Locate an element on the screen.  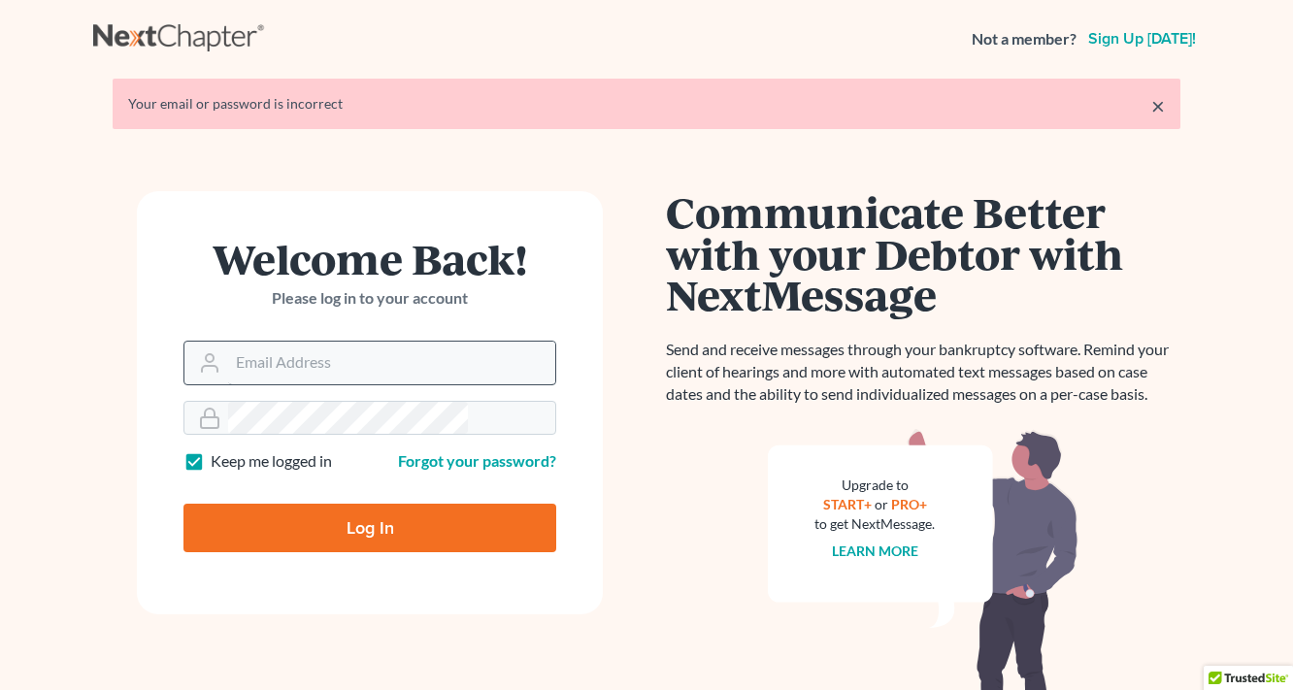
div: Your email or password is incorrect is located at coordinates (647, 104).